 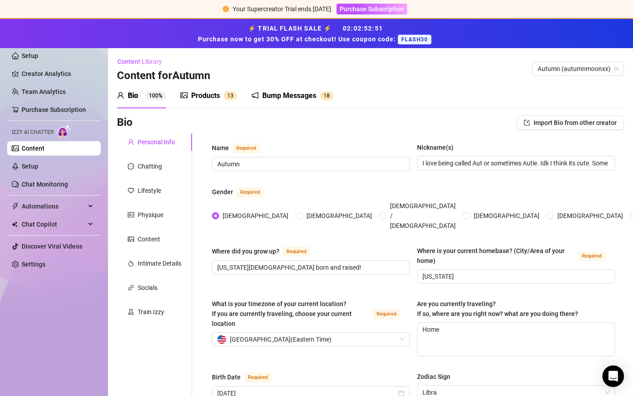 What do you see at coordinates (64, 131) in the screenshot?
I see `img: AI Chatter` at bounding box center [64, 131].